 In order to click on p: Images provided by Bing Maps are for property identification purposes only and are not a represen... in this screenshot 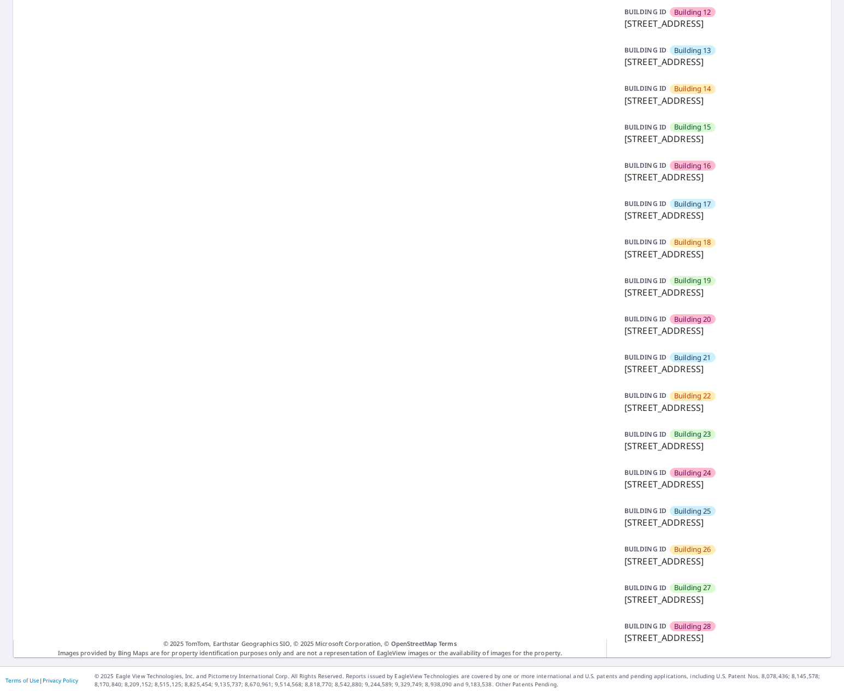, I will do `click(310, 648)`.